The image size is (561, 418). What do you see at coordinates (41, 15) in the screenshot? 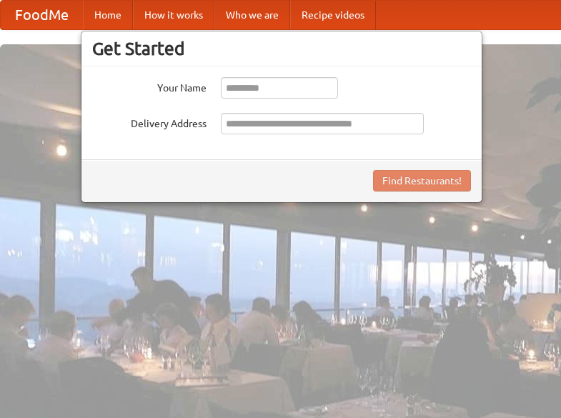
I see `a: FoodMe` at bounding box center [41, 15].